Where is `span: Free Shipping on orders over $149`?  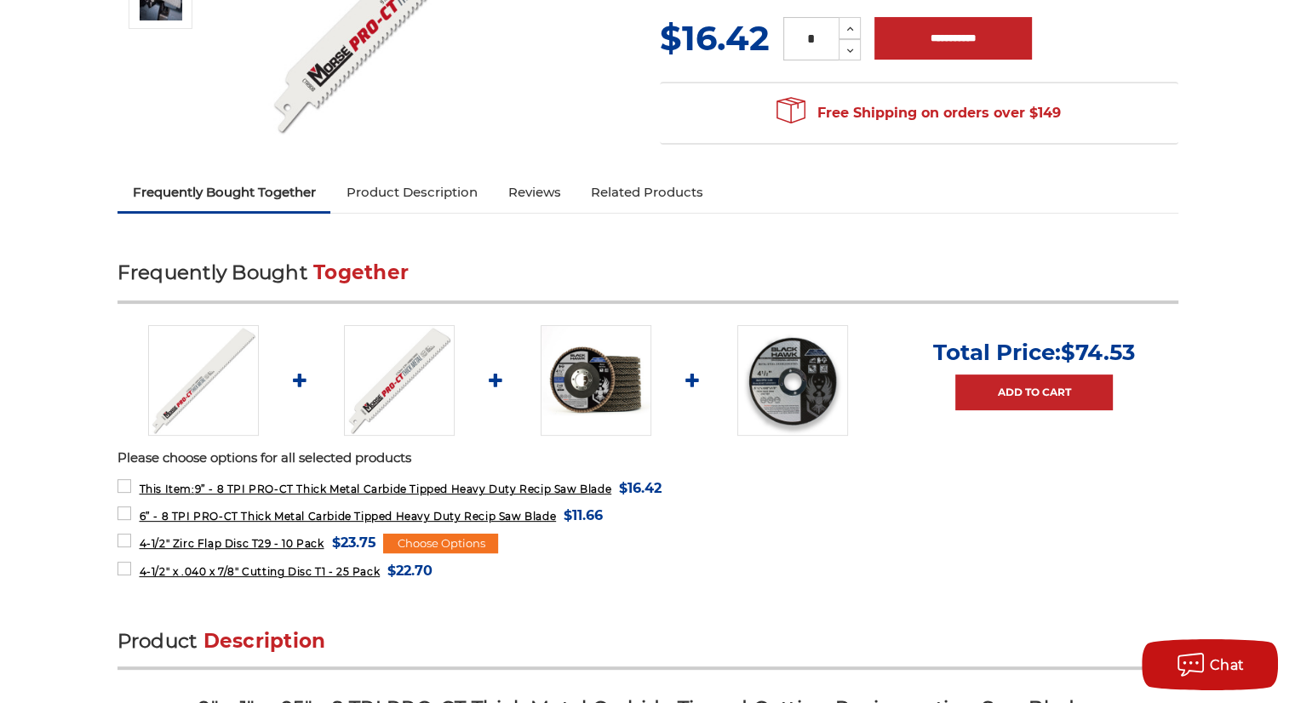
span: Free Shipping on orders over $149 is located at coordinates (919, 113).